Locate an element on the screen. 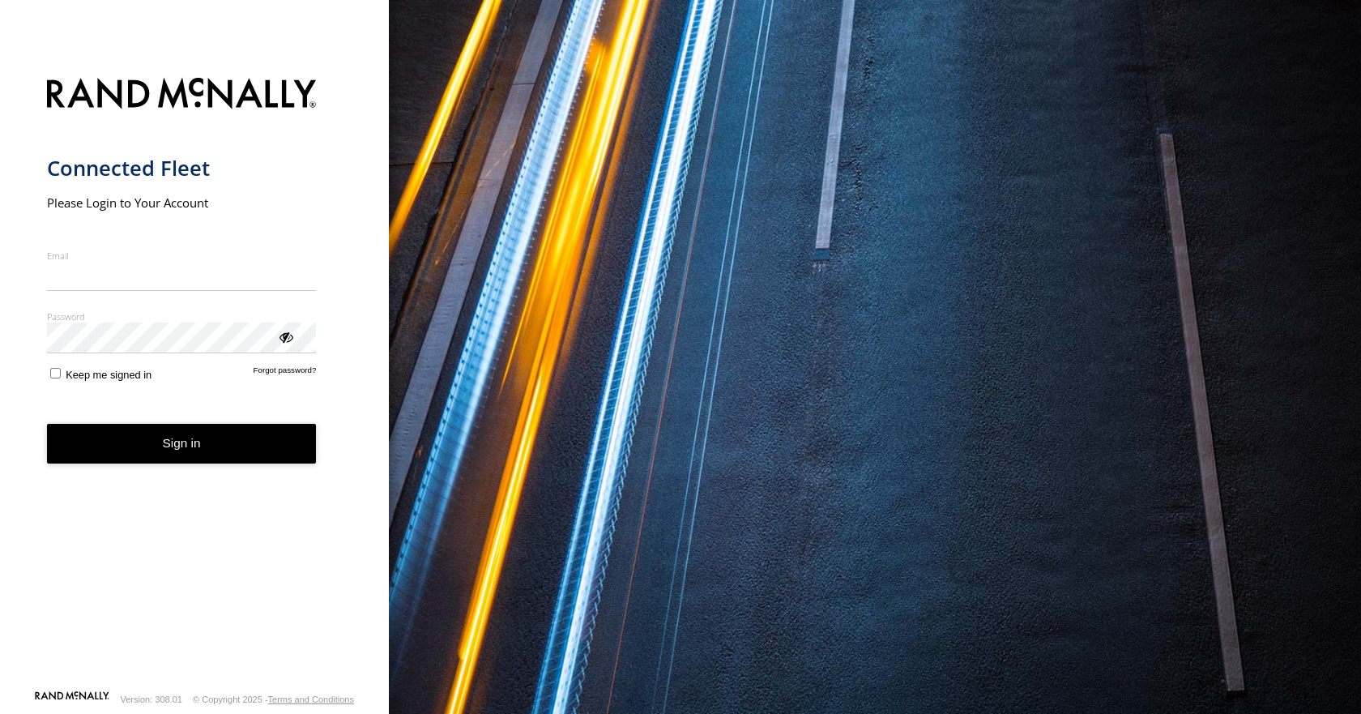  span: Keep me signed in is located at coordinates (109, 374).